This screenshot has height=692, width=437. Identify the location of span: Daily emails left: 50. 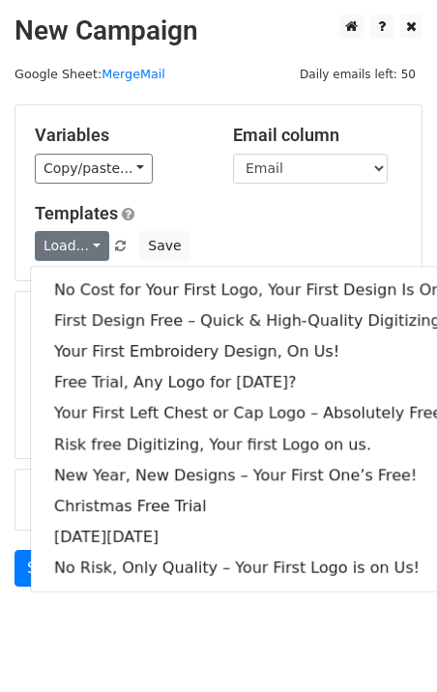
(358, 74).